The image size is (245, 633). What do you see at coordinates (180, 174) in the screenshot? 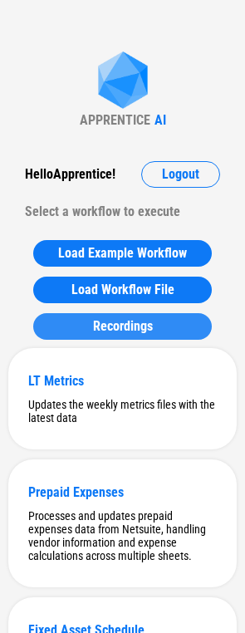
I see `button: Logout` at bounding box center [180, 174].